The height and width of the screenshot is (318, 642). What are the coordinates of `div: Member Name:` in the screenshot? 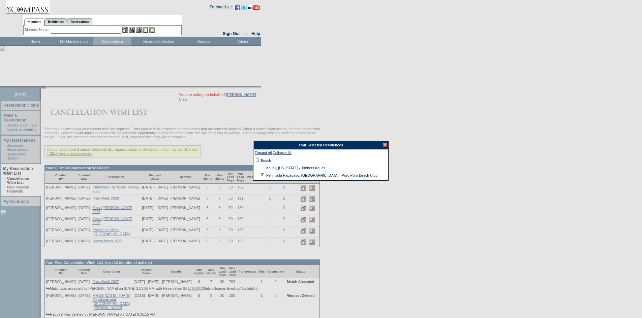 It's located at (38, 30).